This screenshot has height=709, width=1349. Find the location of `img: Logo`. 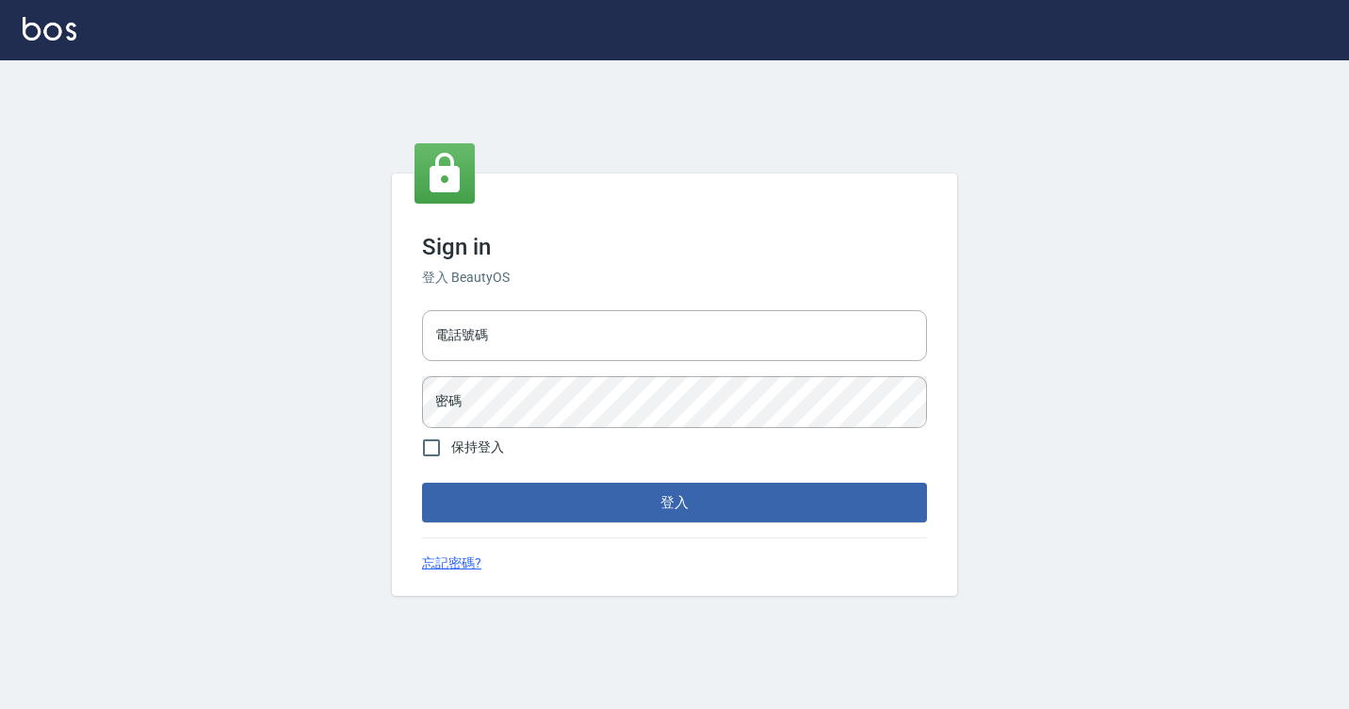

img: Logo is located at coordinates (49, 28).